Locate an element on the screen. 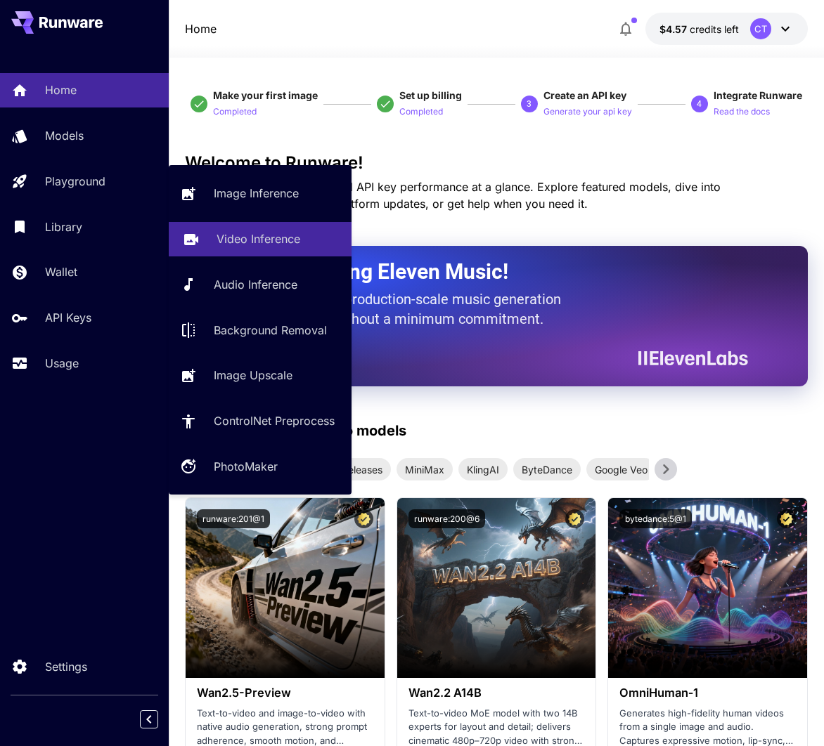 The width and height of the screenshot is (824, 746). span: ByteDance is located at coordinates (547, 469).